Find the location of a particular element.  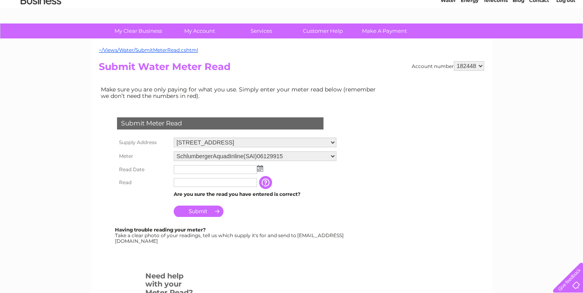

th: Supply Address is located at coordinates (143, 143).